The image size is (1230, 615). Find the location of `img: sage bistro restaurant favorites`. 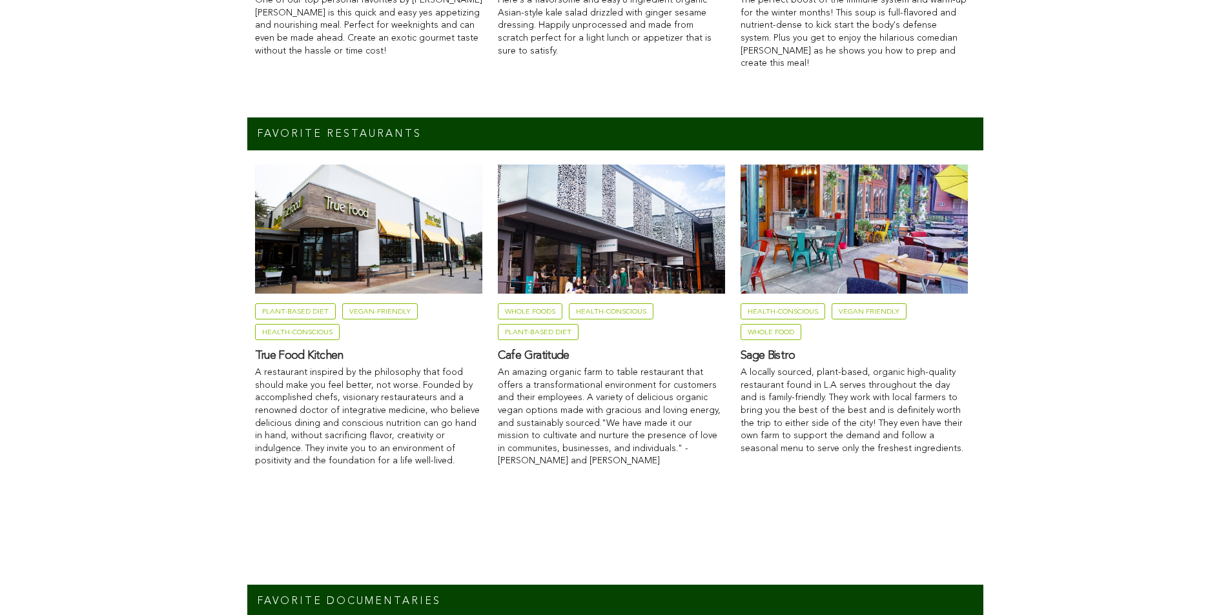

img: sage bistro restaurant favorites is located at coordinates (854, 229).